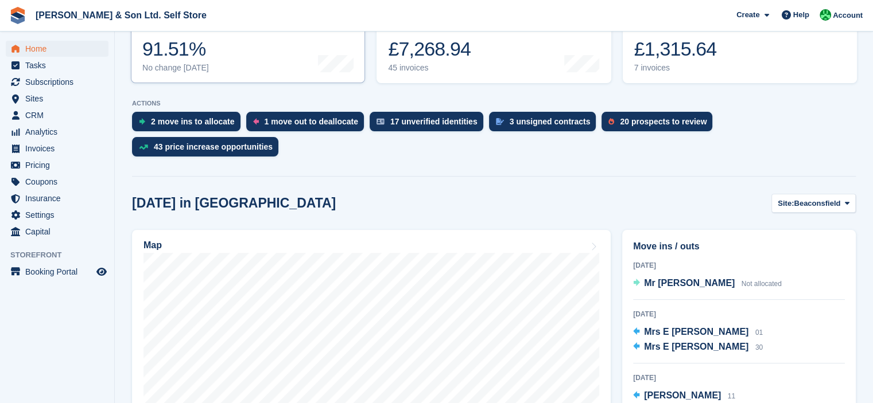 The image size is (873, 403). I want to click on span: Help, so click(801, 15).